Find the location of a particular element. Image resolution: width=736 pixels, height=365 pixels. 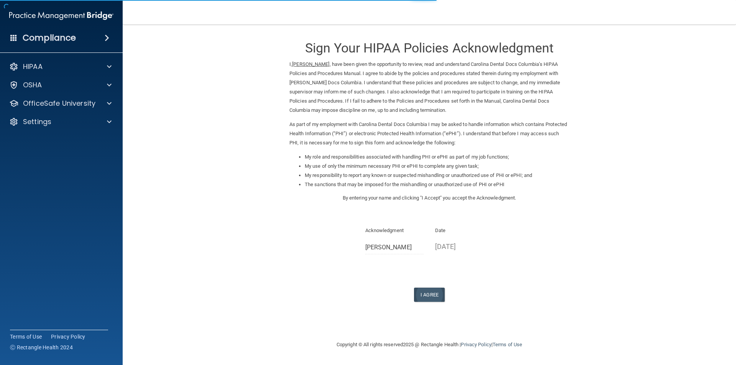

button: I Agree is located at coordinates (429, 295).